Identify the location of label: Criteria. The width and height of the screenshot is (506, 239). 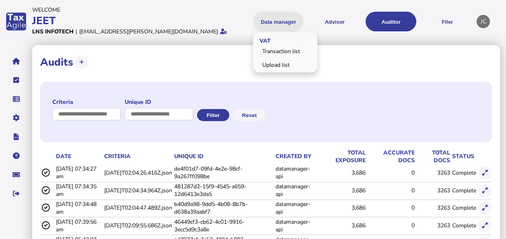
(86, 102).